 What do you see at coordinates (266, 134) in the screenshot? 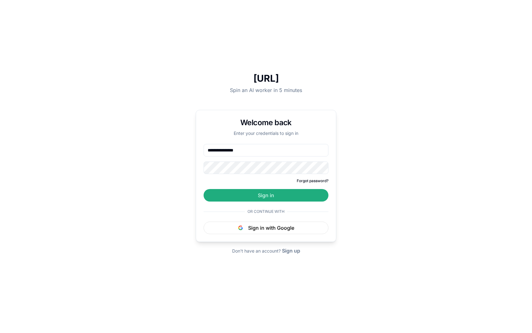
I see `p: Enter your credentials to sign in` at bounding box center [266, 134].